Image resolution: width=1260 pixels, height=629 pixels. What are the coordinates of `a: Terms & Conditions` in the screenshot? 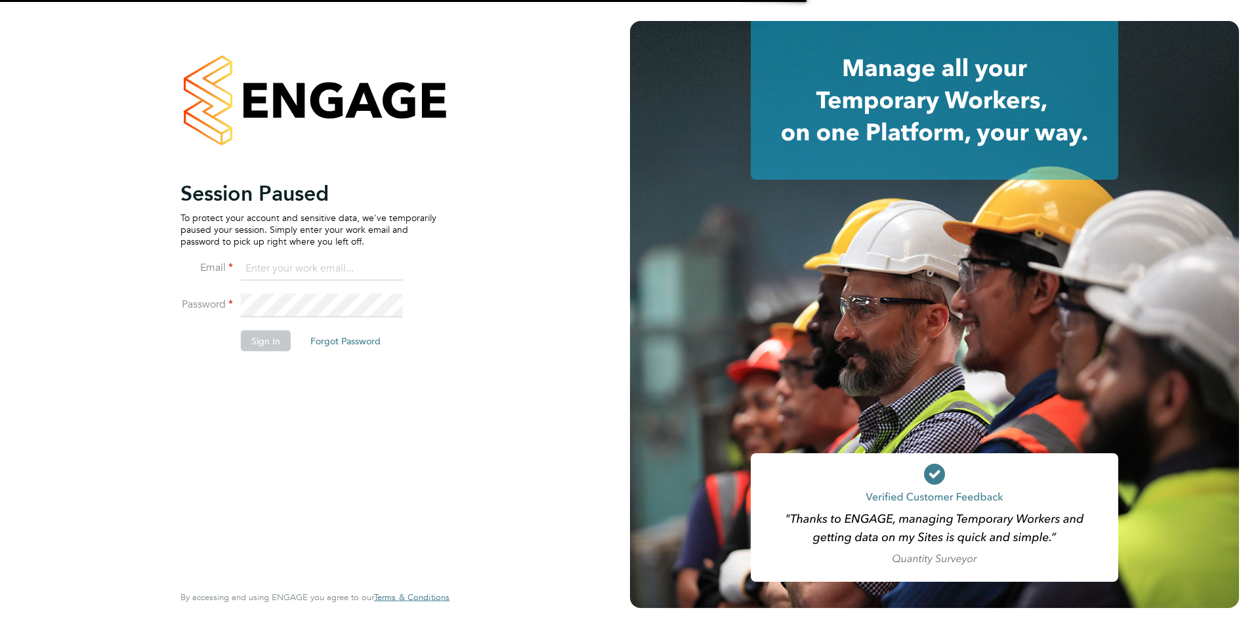 It's located at (411, 598).